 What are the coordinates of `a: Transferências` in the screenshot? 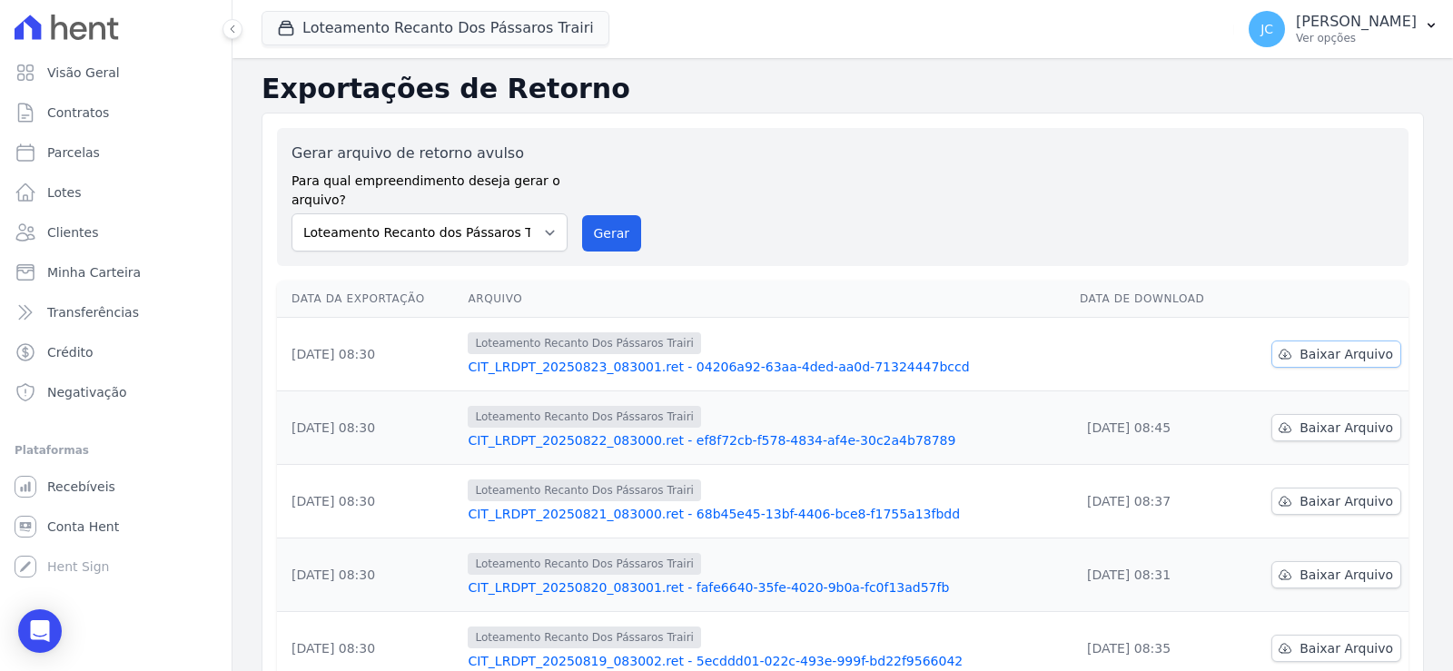 It's located at (115, 313).